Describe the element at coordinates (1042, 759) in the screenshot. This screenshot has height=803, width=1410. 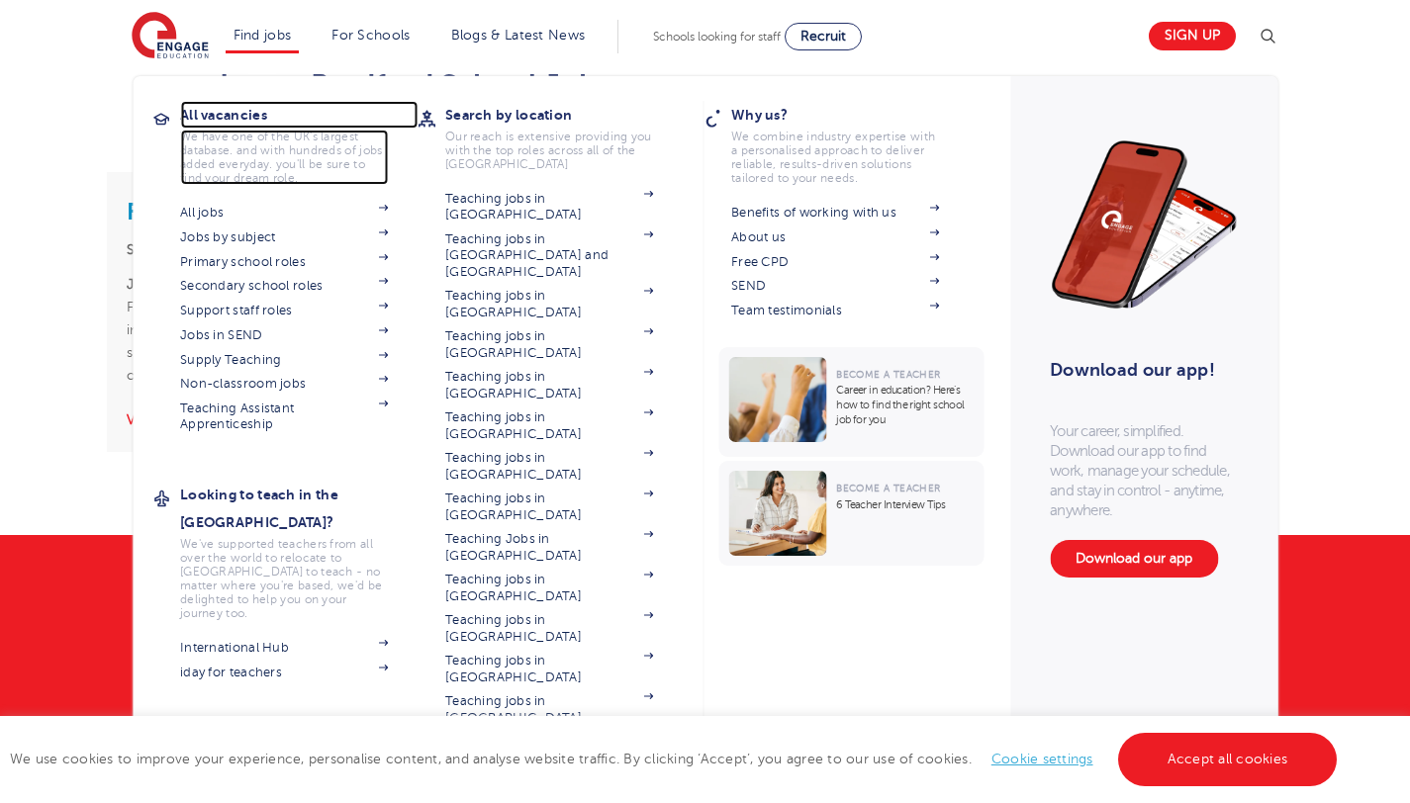
I see `a: Cookie settings` at that location.